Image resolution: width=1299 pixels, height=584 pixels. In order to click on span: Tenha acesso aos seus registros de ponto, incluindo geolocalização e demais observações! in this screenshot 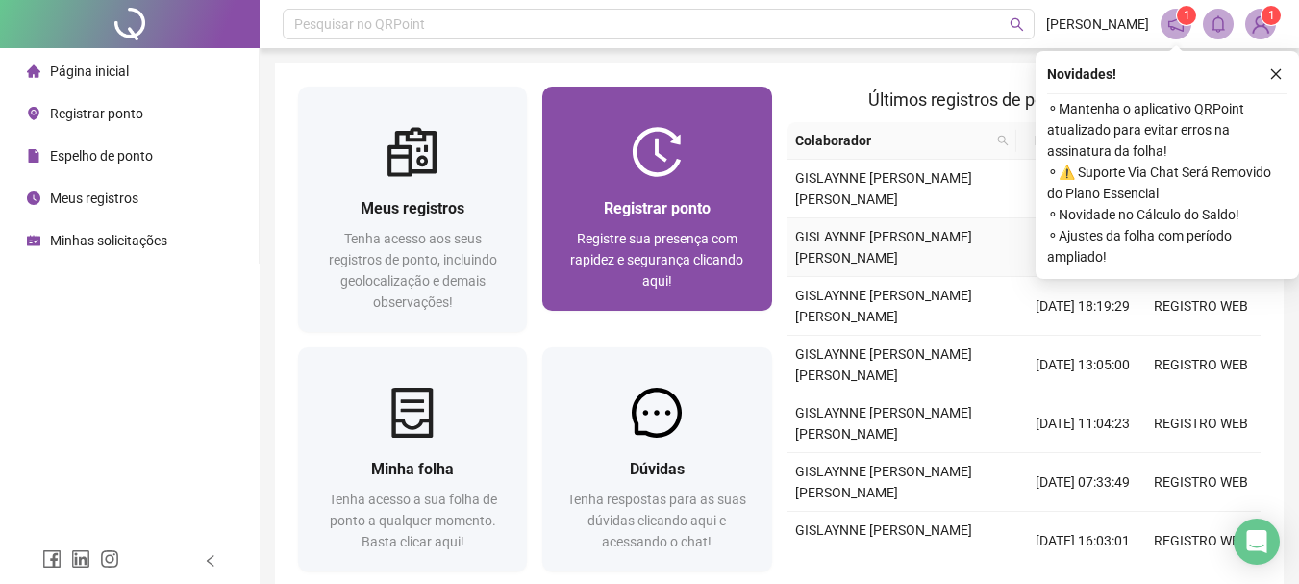, I will do `click(413, 270)`.